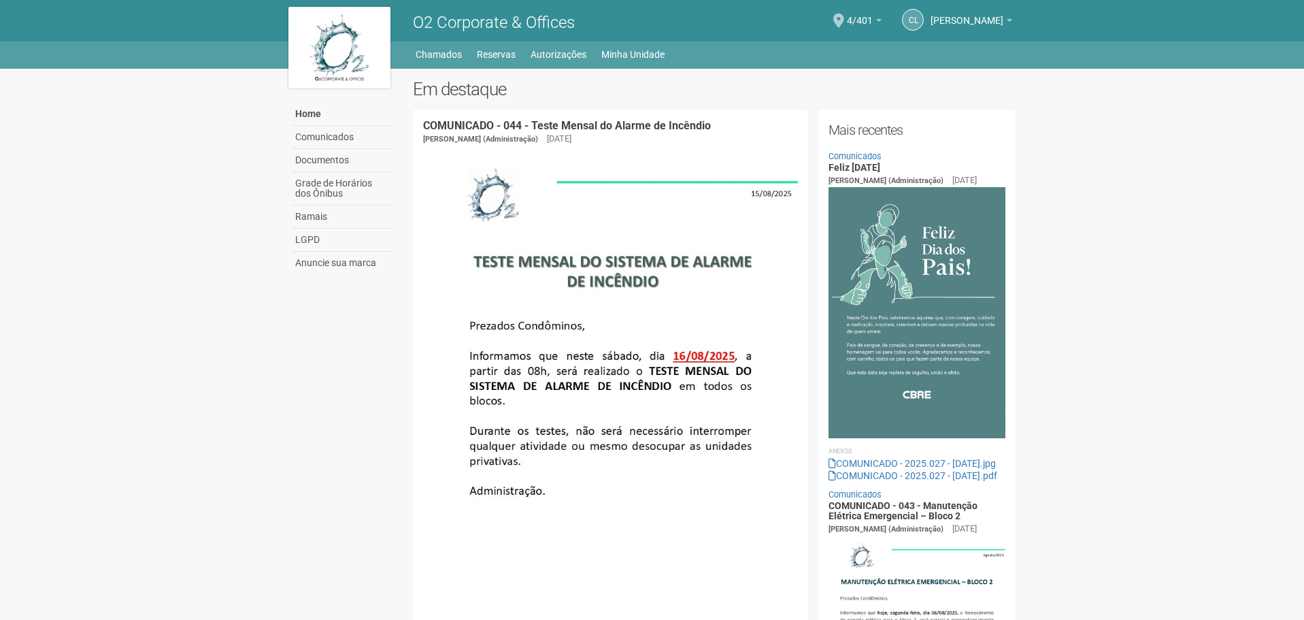 This screenshot has height=620, width=1304. Describe the element at coordinates (917, 312) in the screenshot. I see `img: COMUNICADO%20-%202025.027%20-%20Dia%20dos%20Pais.jpg` at that location.